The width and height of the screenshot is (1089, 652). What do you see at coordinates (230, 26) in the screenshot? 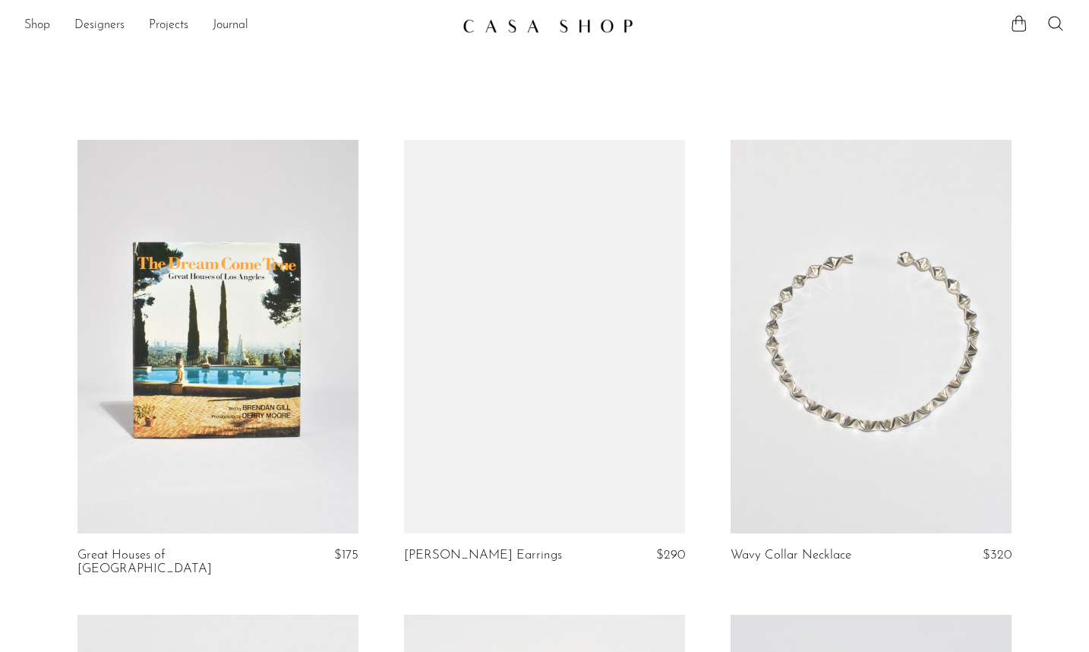
I see `a: Journal` at bounding box center [230, 26].